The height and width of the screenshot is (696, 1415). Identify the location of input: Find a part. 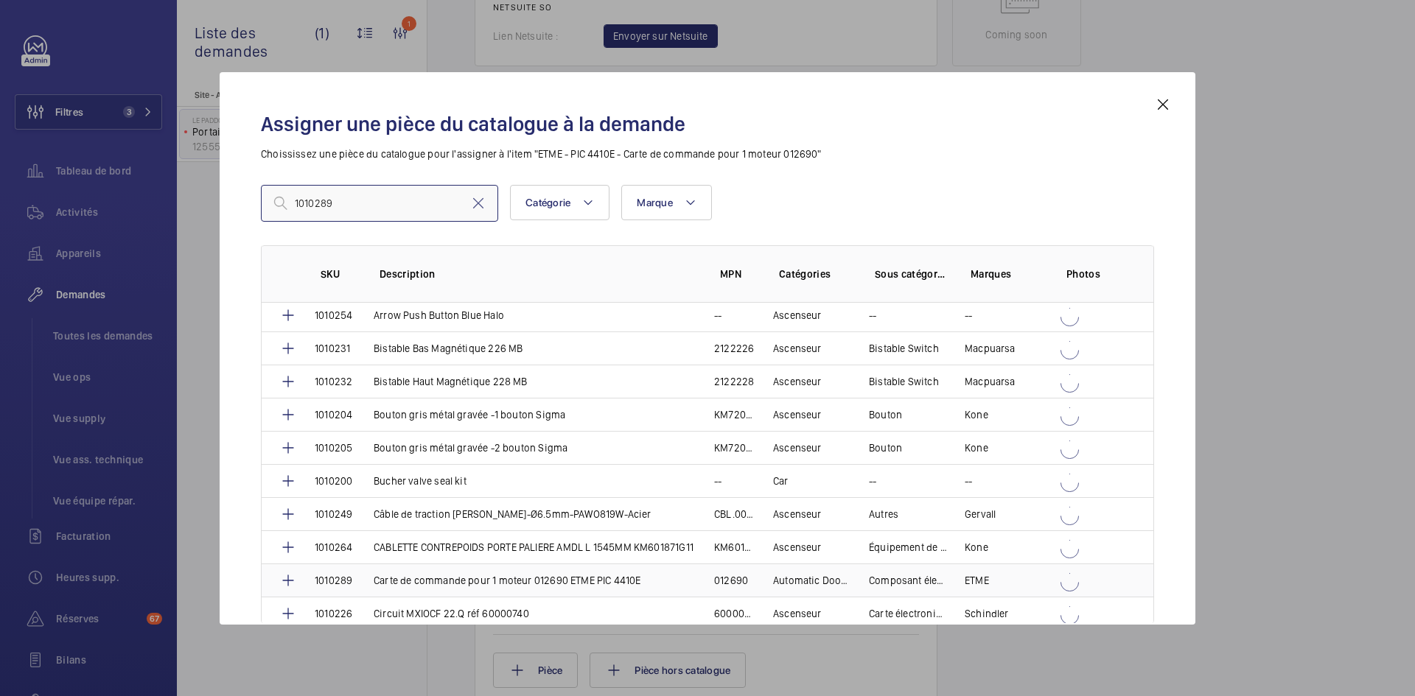
(380, 203).